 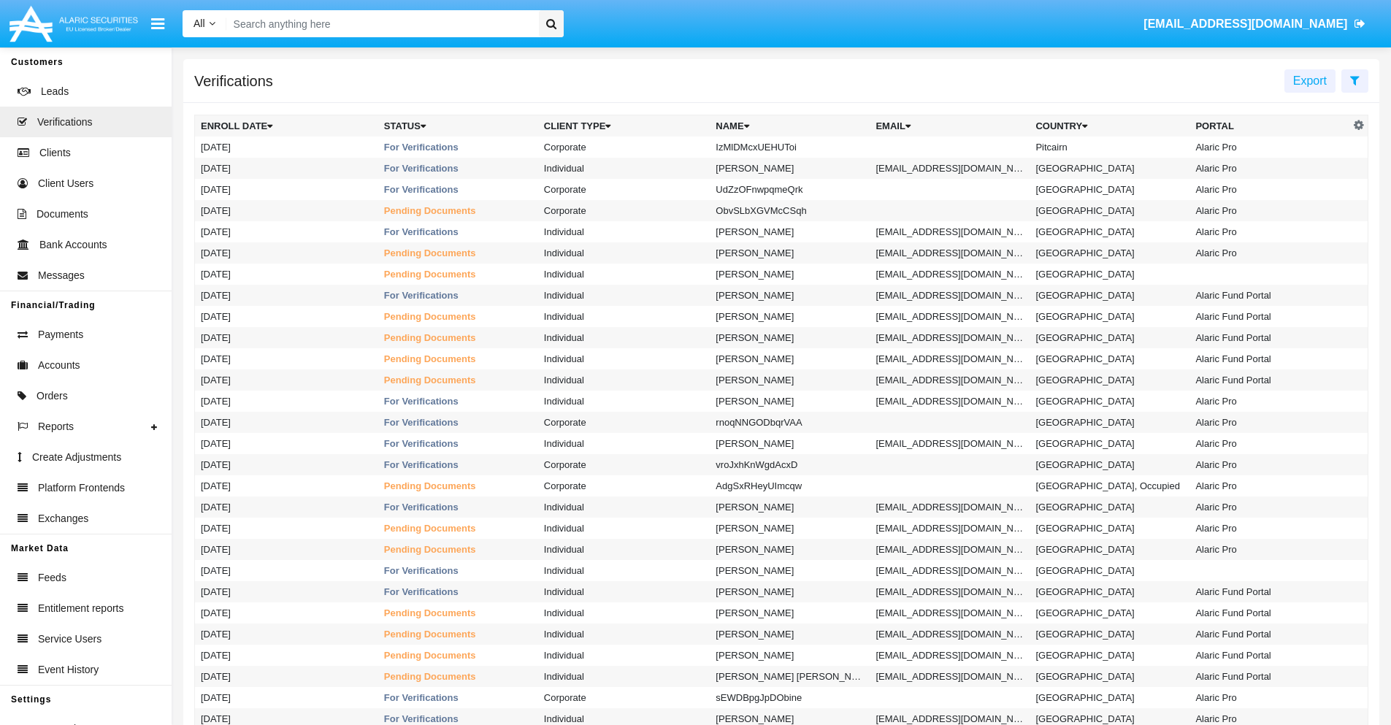 I want to click on span: All, so click(x=199, y=23).